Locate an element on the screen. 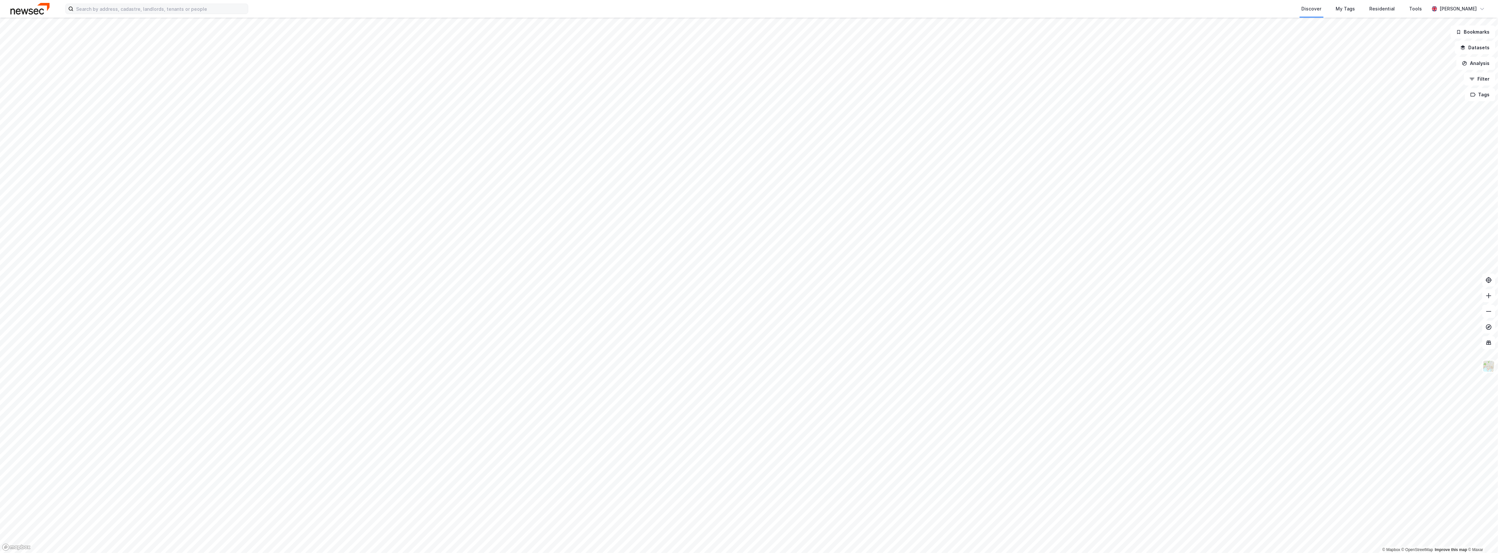 Image resolution: width=1498 pixels, height=553 pixels. button: Bookmarks is located at coordinates (1473, 32).